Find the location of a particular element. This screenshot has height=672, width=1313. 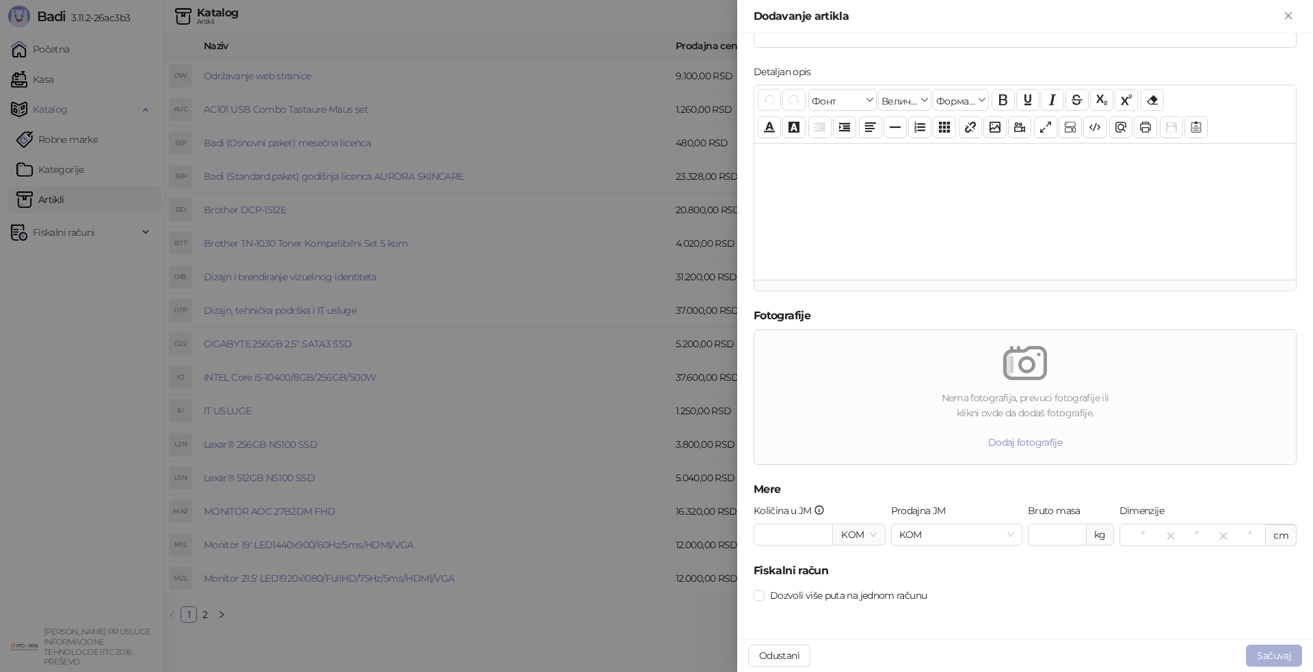

button: Sačuvaj is located at coordinates (1274, 656).